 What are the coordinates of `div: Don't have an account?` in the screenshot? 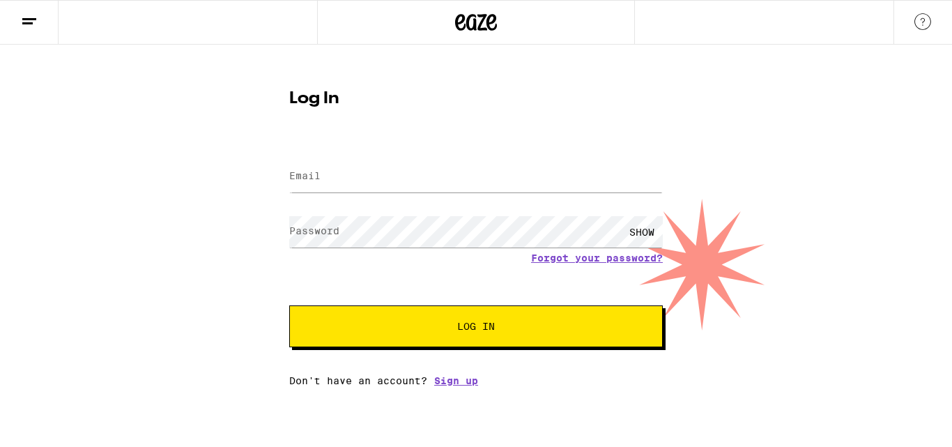 It's located at (476, 381).